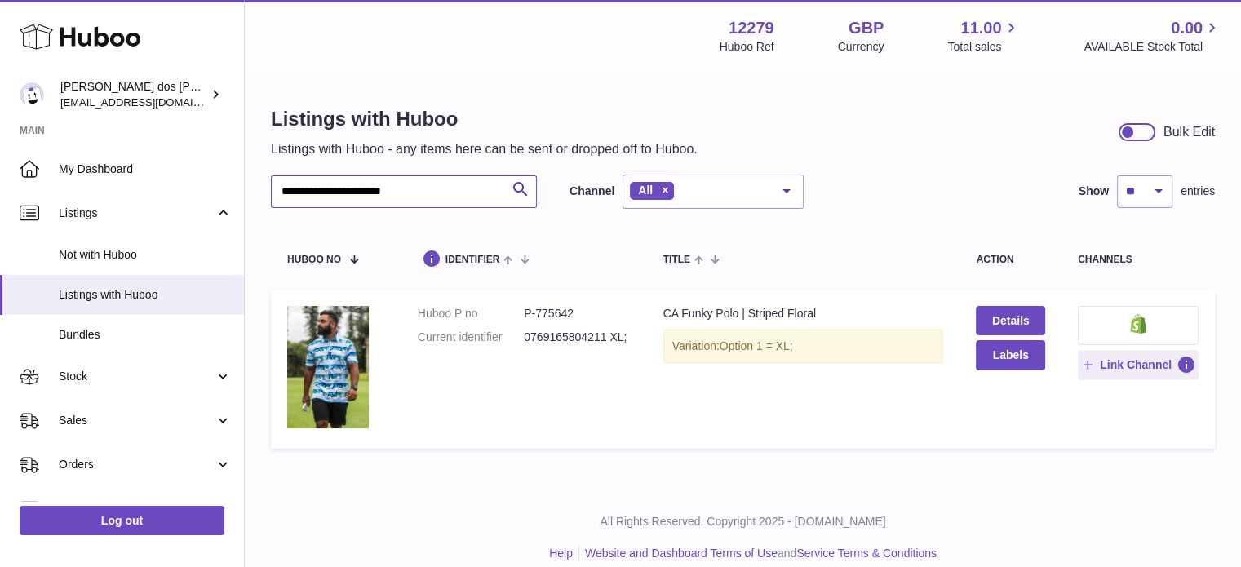 The height and width of the screenshot is (567, 1241). Describe the element at coordinates (1136, 365) in the screenshot. I see `span: Link Channel` at that location.